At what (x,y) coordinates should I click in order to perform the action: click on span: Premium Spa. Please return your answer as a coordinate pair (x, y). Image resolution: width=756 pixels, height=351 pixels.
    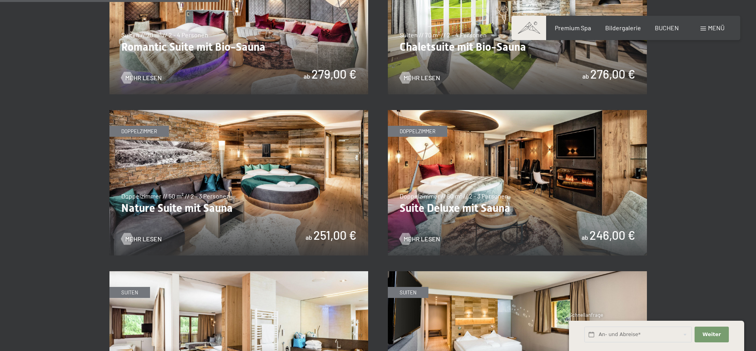
    Looking at the image, I should click on (573, 28).